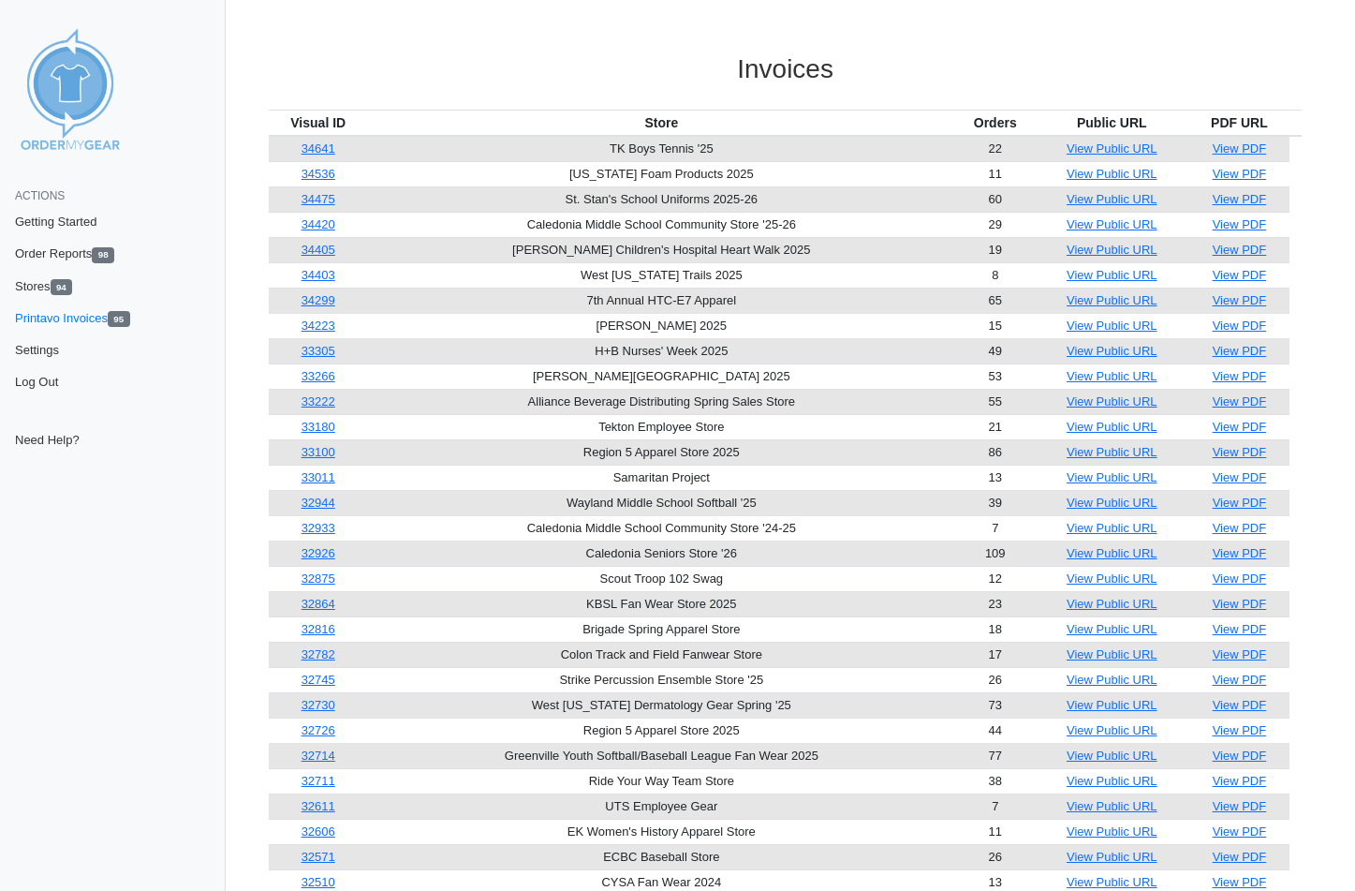 The width and height of the screenshot is (1355, 891). I want to click on span: Actions, so click(39, 196).